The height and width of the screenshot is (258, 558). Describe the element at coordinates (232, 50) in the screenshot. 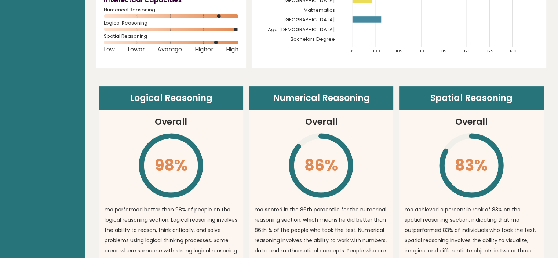

I see `span: High` at that location.